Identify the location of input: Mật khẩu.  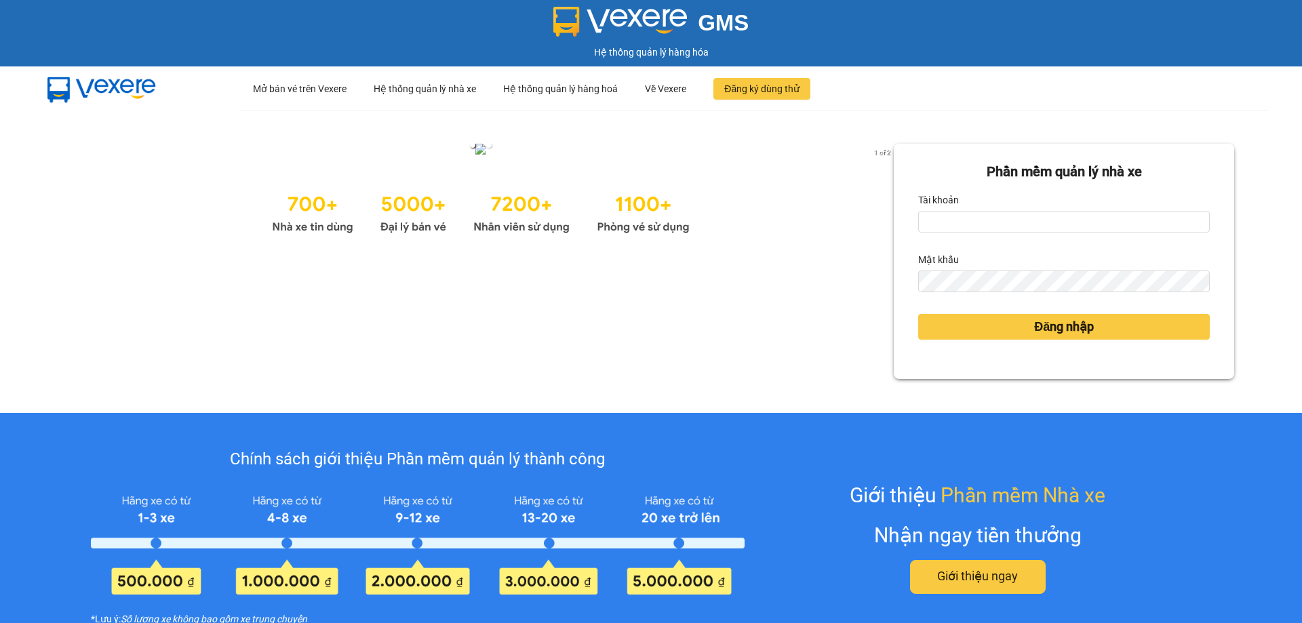
(1064, 281).